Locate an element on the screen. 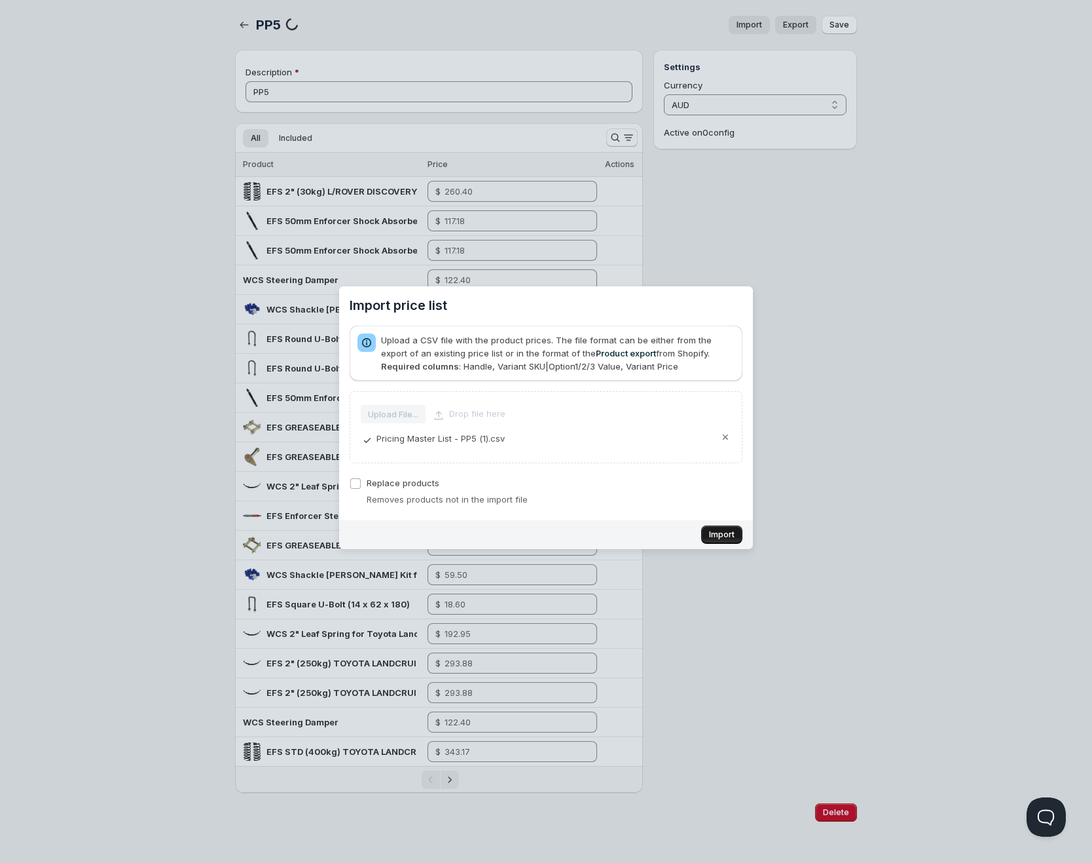 The height and width of the screenshot is (863, 1092). a: Product export is located at coordinates (626, 353).